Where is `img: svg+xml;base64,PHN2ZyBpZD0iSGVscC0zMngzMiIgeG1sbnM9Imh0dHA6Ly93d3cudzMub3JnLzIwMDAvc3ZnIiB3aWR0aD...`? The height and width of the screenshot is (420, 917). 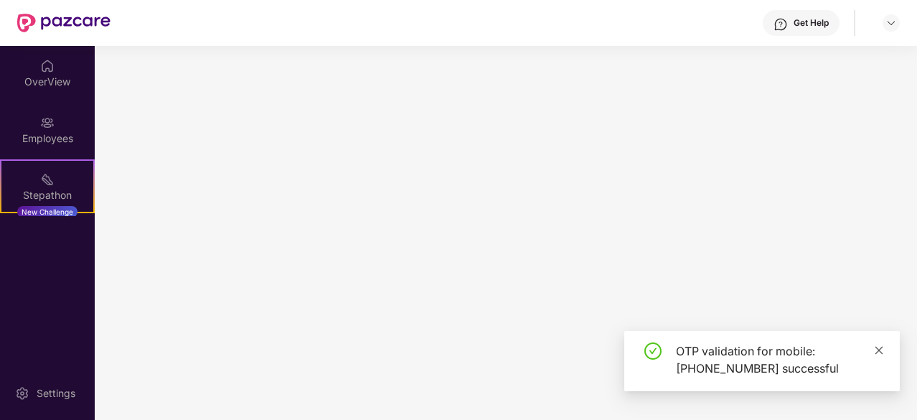
img: svg+xml;base64,PHN2ZyBpZD0iSGVscC0zMngzMiIgeG1sbnM9Imh0dHA6Ly93d3cudzMub3JnLzIwMDAvc3ZnIiB3aWR0aD... is located at coordinates (781, 24).